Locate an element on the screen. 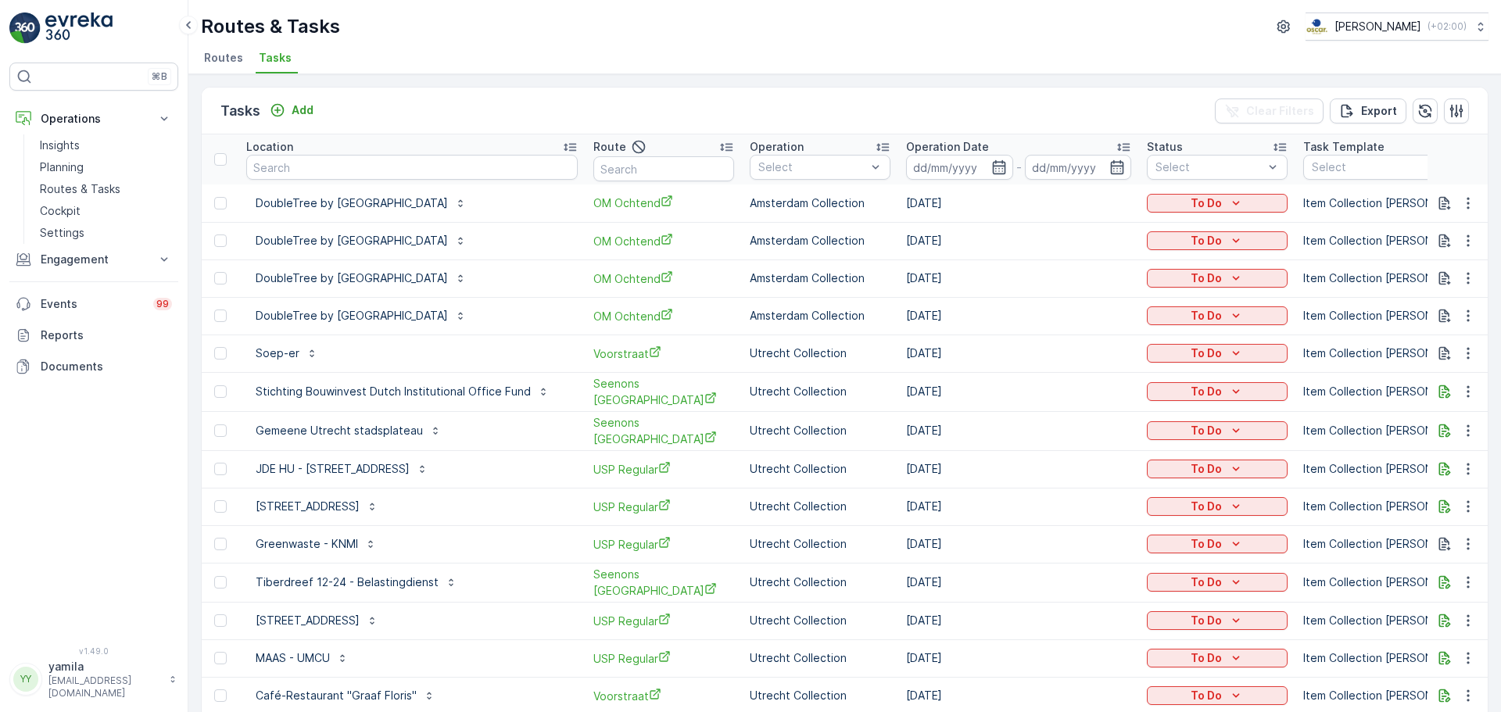 The height and width of the screenshot is (712, 1501). p: Export is located at coordinates (1379, 111).